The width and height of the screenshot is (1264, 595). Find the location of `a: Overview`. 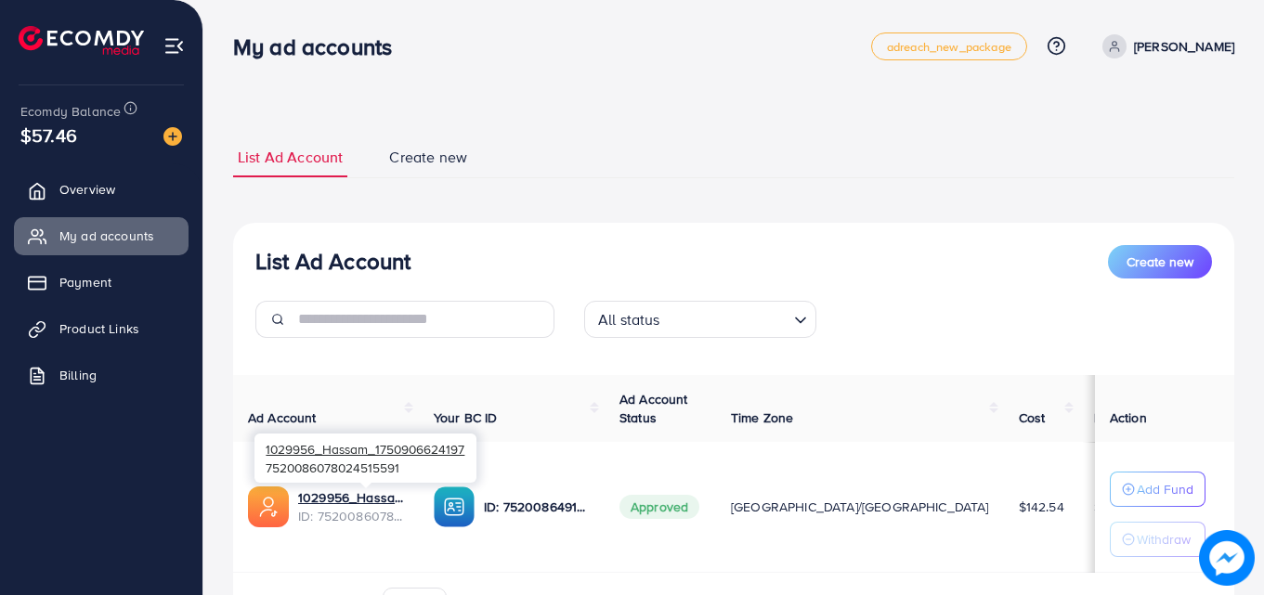

a: Overview is located at coordinates (101, 189).